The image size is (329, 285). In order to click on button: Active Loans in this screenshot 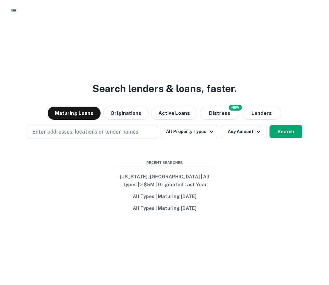, I will do `click(174, 113)`.